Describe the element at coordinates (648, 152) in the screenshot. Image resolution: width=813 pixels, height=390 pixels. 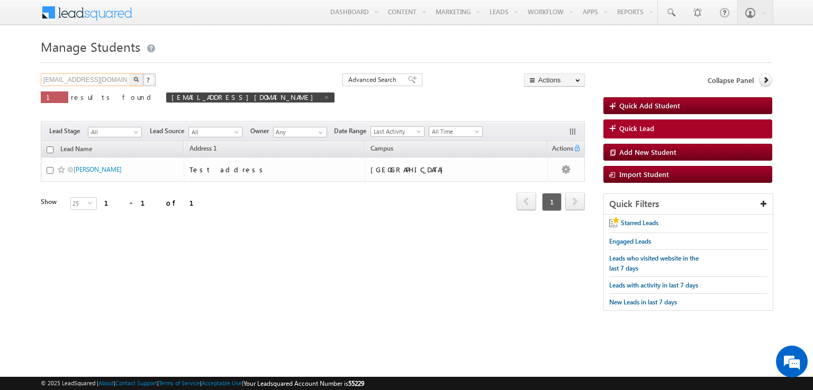
I see `span: Add New Student` at that location.